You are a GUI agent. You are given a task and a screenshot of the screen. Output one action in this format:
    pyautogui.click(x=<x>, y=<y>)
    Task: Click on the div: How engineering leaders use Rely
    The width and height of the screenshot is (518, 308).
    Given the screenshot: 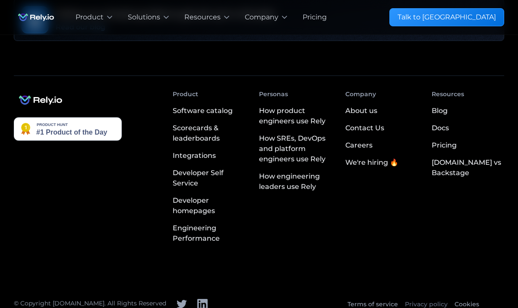 What is the action you would take?
    pyautogui.click(x=295, y=182)
    